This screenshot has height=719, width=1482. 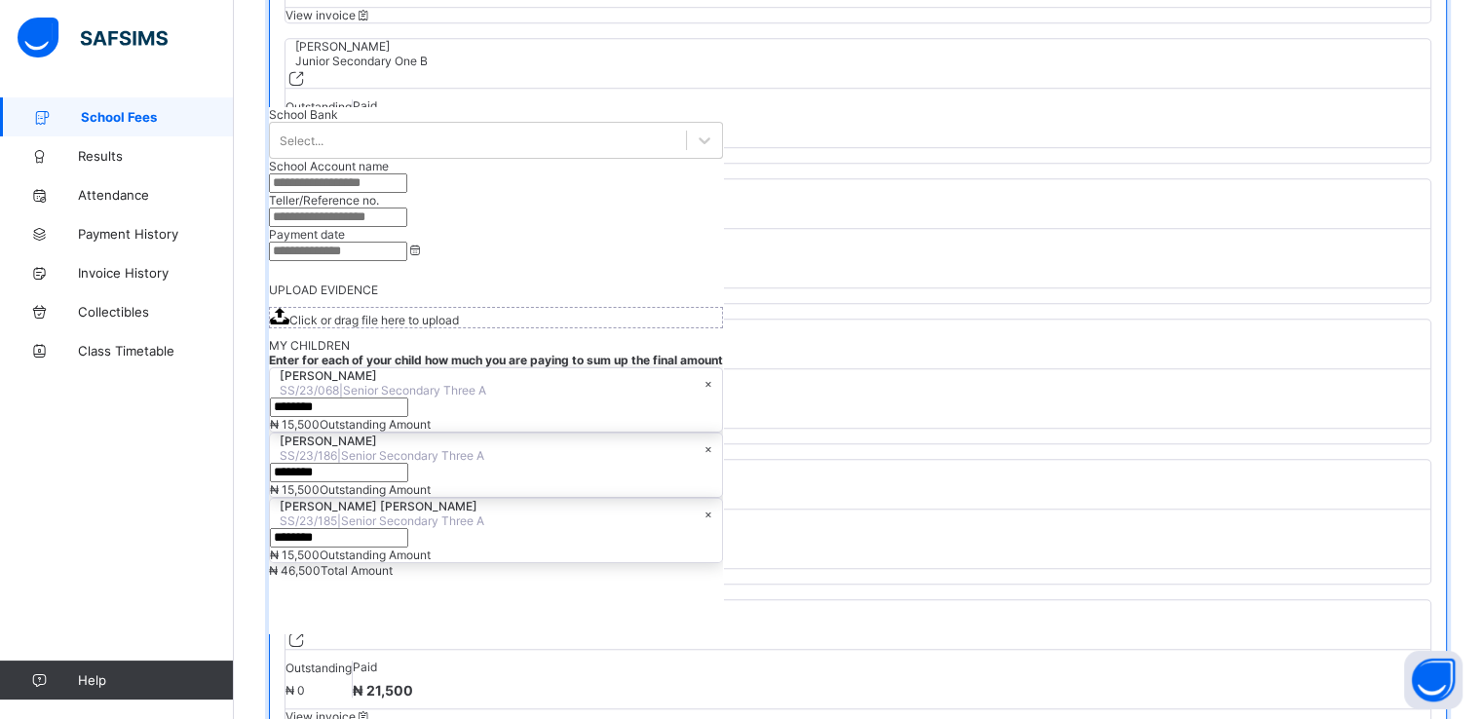 I want to click on span: Invoice History, so click(x=156, y=273).